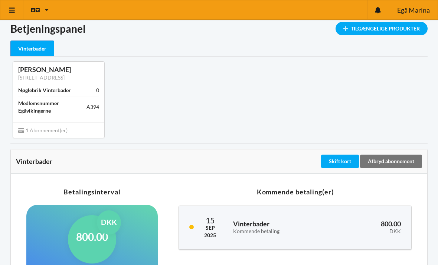  What do you see at coordinates (98, 90) in the screenshot?
I see `div: 0` at bounding box center [98, 90].